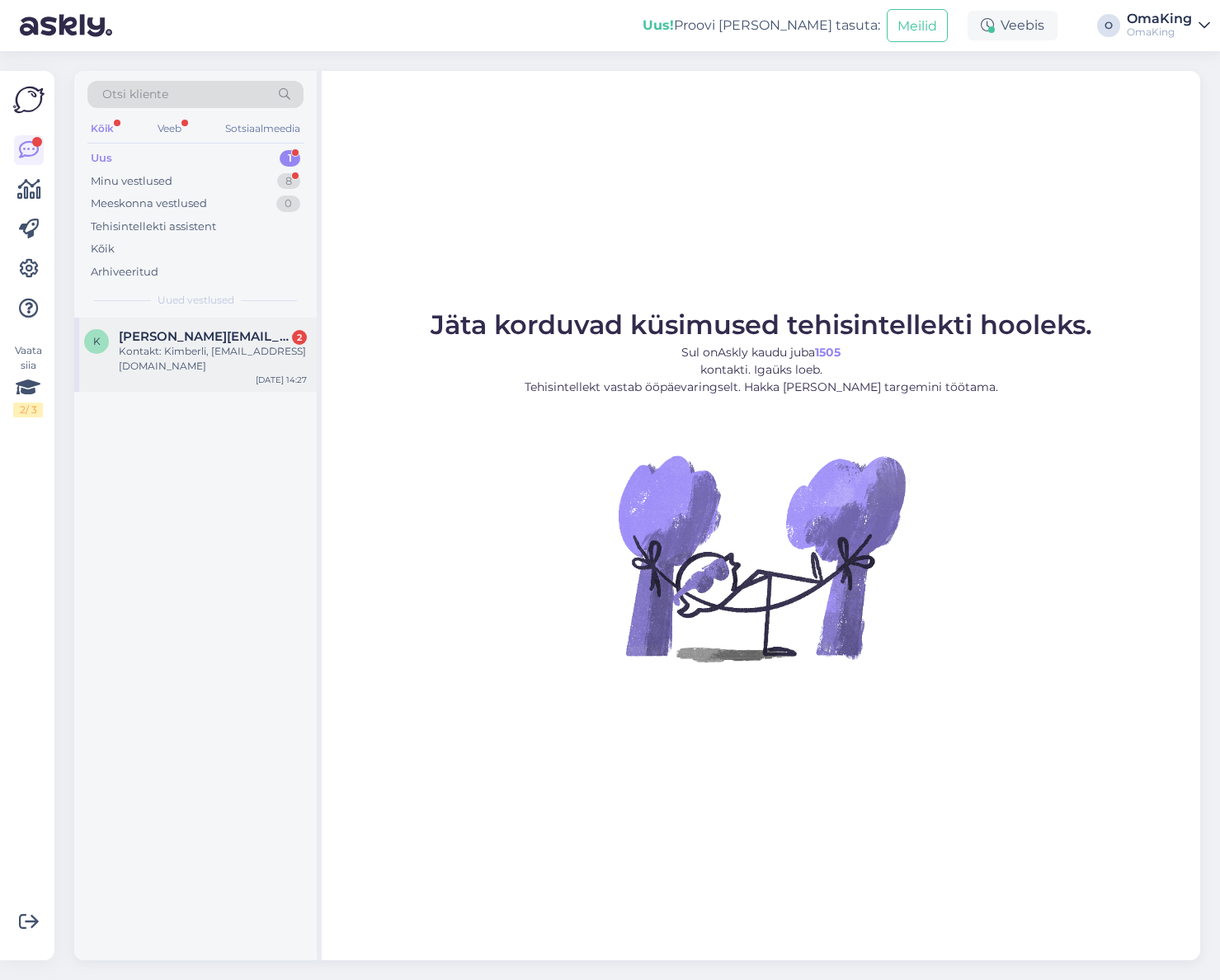  Describe the element at coordinates (135, 94) in the screenshot. I see `font: Otsi kliente` at that location.